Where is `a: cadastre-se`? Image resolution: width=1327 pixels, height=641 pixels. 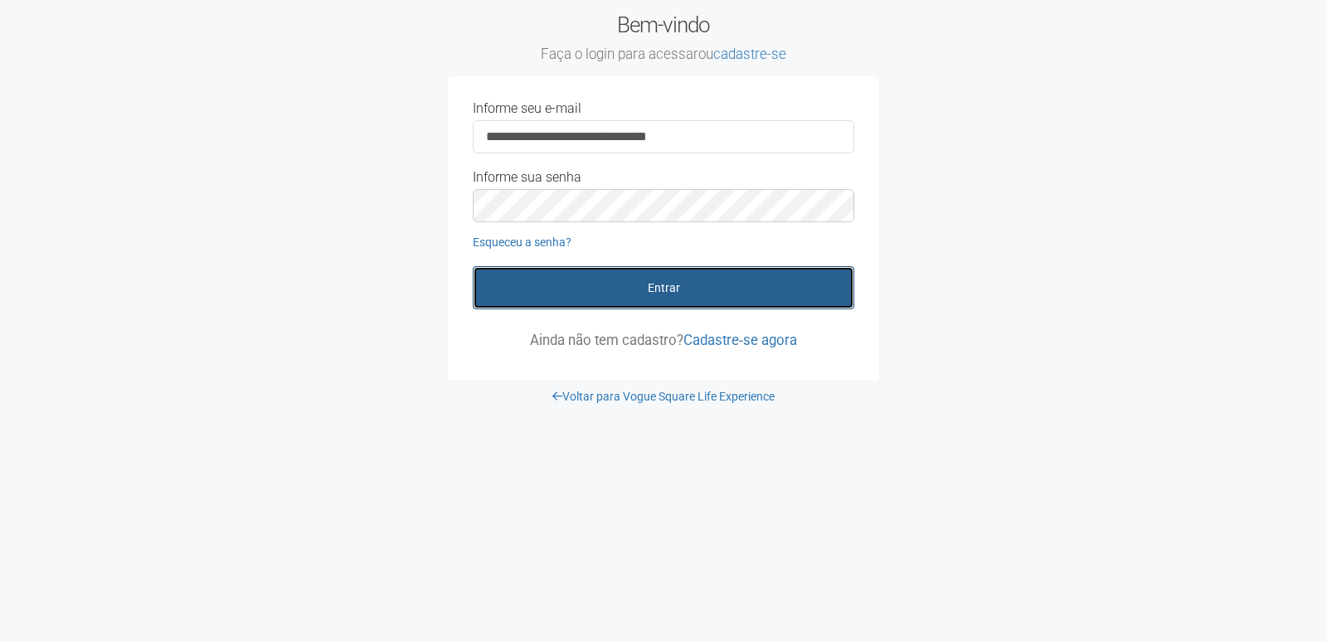 a: cadastre-se is located at coordinates (750, 54).